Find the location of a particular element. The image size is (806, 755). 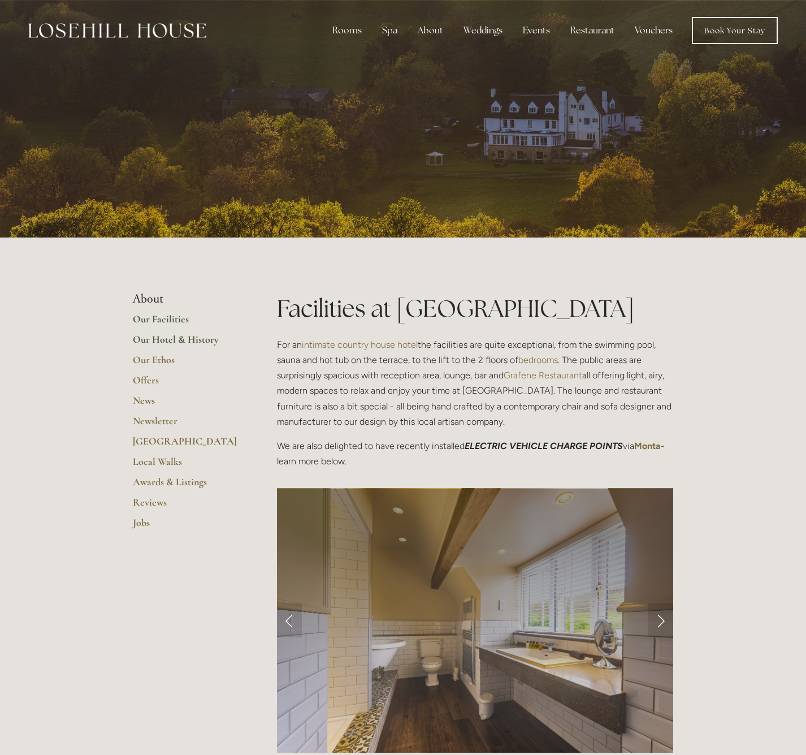

a: Monta is located at coordinates (647, 445).